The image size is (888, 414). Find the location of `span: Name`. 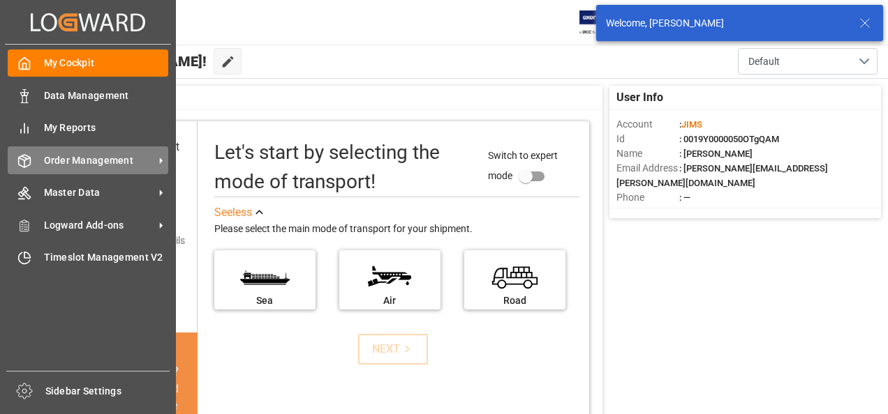

span: Name is located at coordinates (647, 154).